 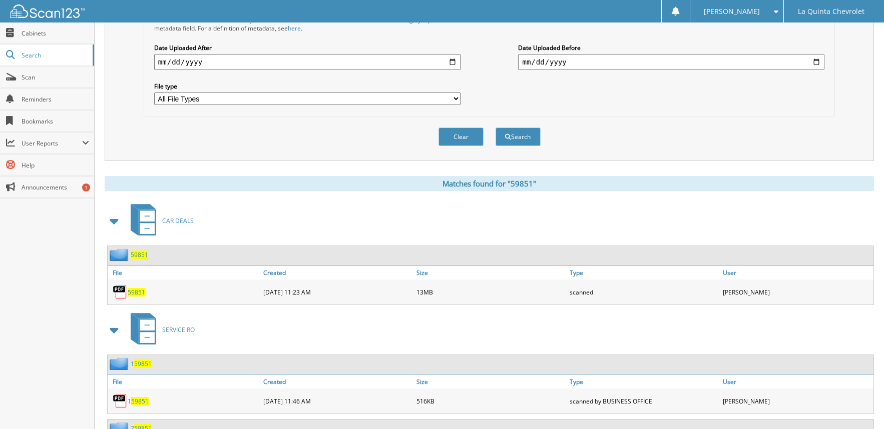 I want to click on div: scanned by BUSINESS OFFICE, so click(x=644, y=401).